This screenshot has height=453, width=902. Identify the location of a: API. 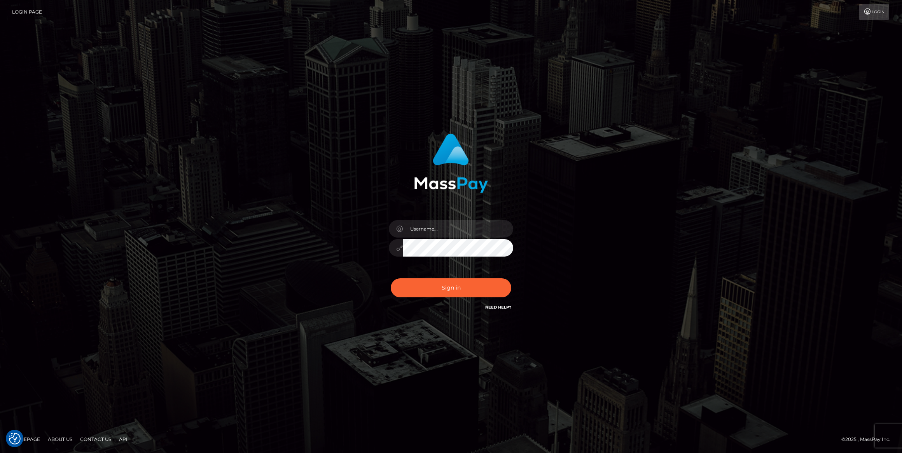
(123, 439).